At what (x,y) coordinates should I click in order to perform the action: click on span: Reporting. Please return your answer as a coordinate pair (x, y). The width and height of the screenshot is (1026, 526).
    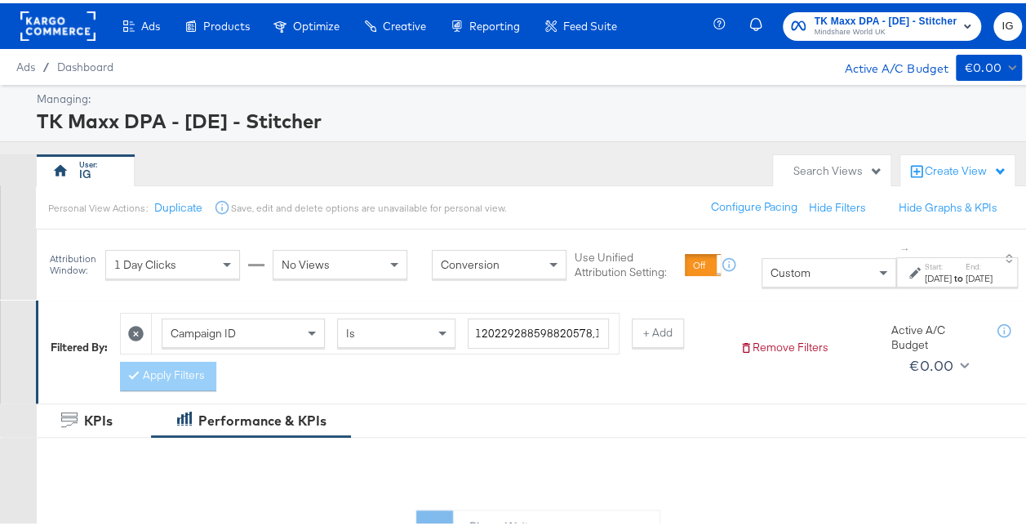
    Looking at the image, I should click on (495, 23).